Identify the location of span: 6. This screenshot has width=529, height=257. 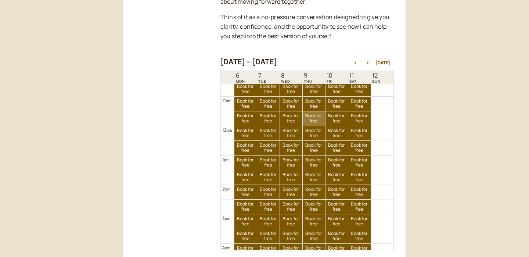
(240, 75).